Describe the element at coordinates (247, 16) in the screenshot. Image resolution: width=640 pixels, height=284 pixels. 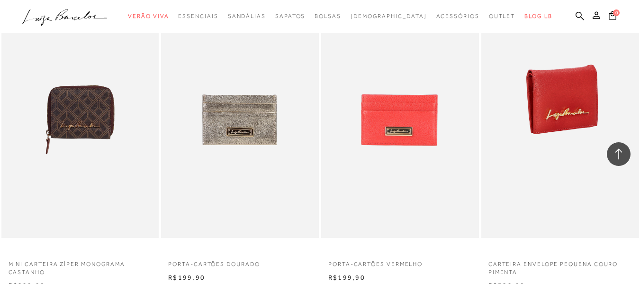
I see `span: Sandálias` at that location.